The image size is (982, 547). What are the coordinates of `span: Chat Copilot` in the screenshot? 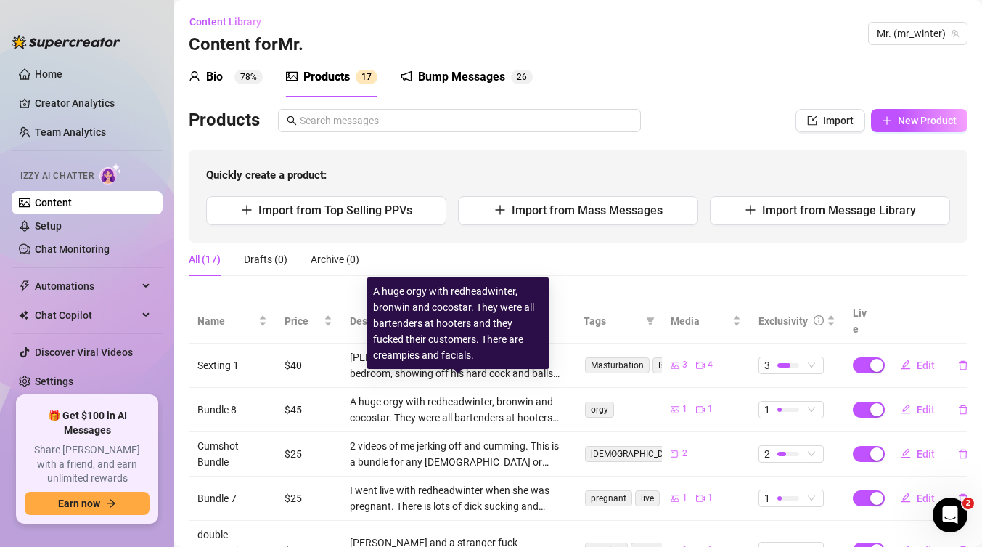 It's located at (86, 315).